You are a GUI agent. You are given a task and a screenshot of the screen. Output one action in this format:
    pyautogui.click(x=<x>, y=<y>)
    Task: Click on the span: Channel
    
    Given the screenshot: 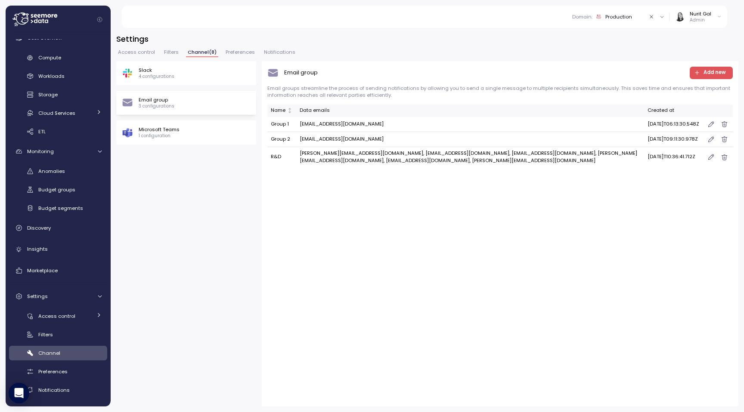 What is the action you would take?
    pyautogui.click(x=49, y=353)
    